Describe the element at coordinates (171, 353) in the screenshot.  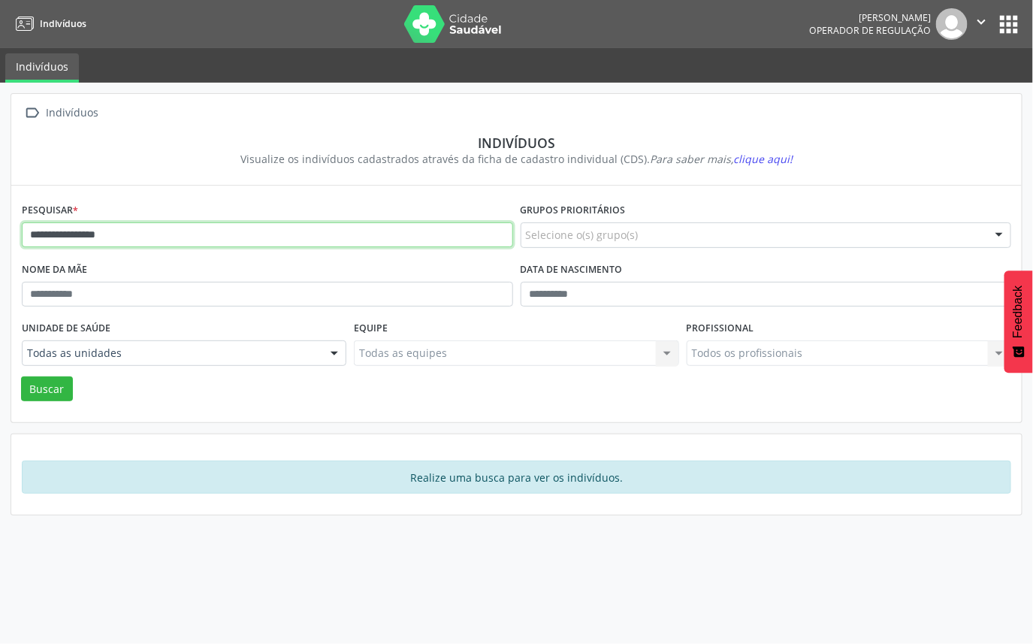
I see `span: Todas as unidades` at that location.